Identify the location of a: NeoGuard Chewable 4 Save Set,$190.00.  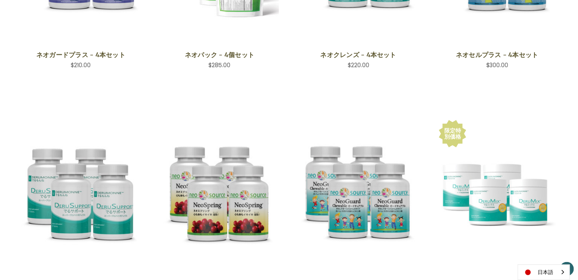
(358, 197).